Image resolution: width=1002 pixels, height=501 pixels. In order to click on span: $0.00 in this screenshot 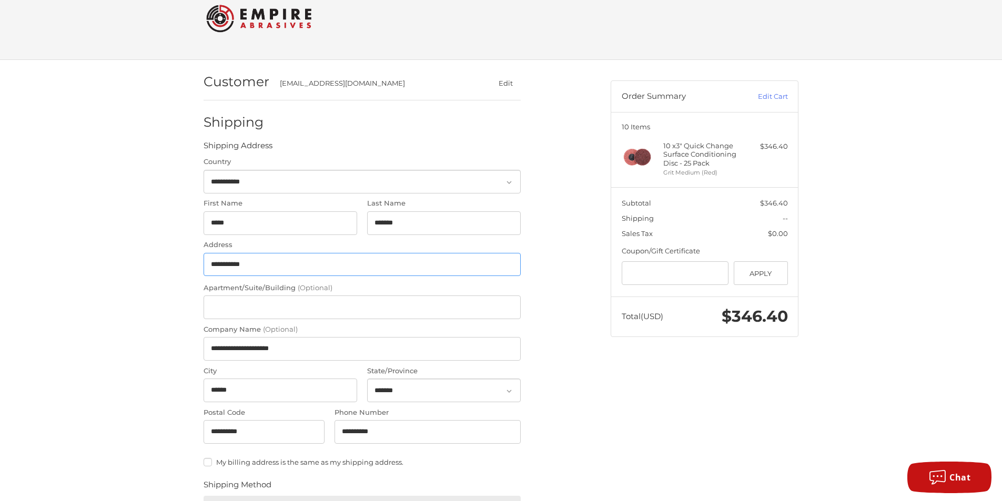, I will do `click(778, 234)`.